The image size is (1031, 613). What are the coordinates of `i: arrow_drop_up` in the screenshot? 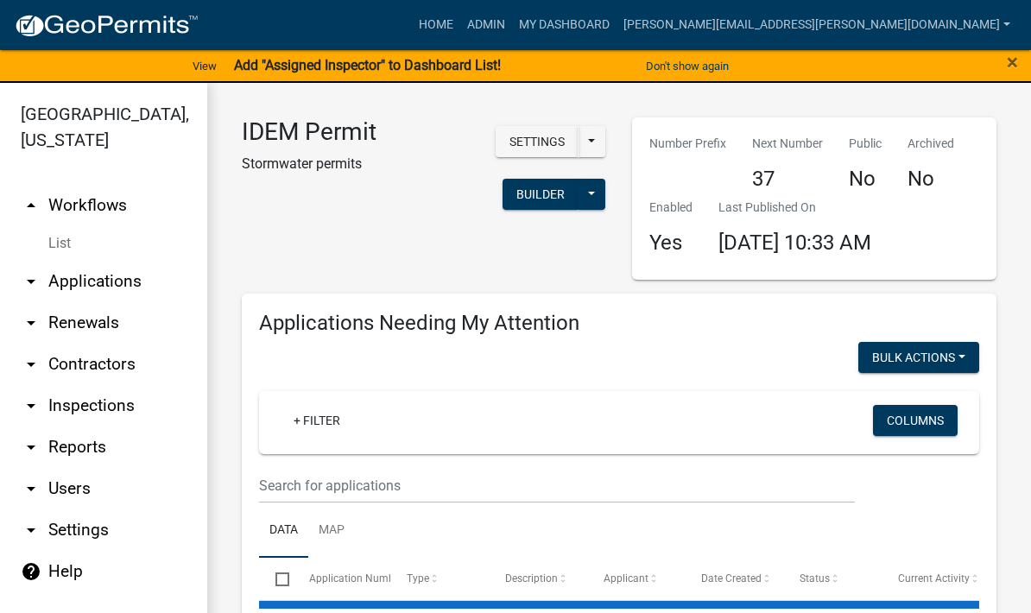 It's located at (31, 205).